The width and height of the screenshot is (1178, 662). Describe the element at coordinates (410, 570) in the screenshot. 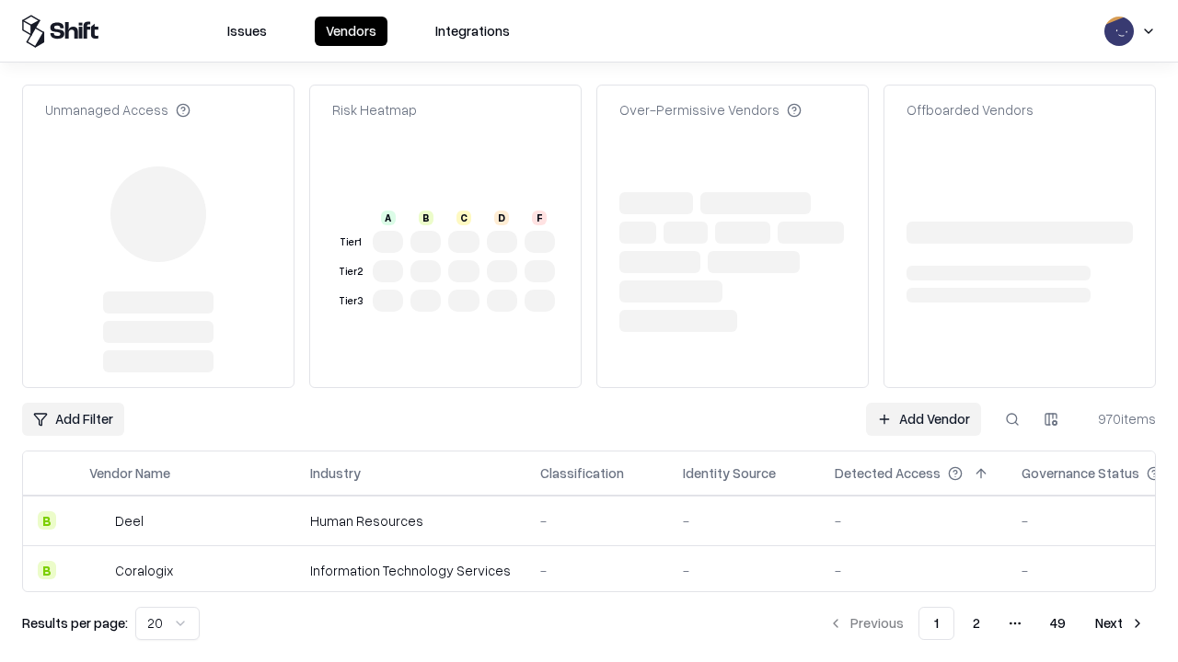

I see `div: Information Technology Services` at that location.